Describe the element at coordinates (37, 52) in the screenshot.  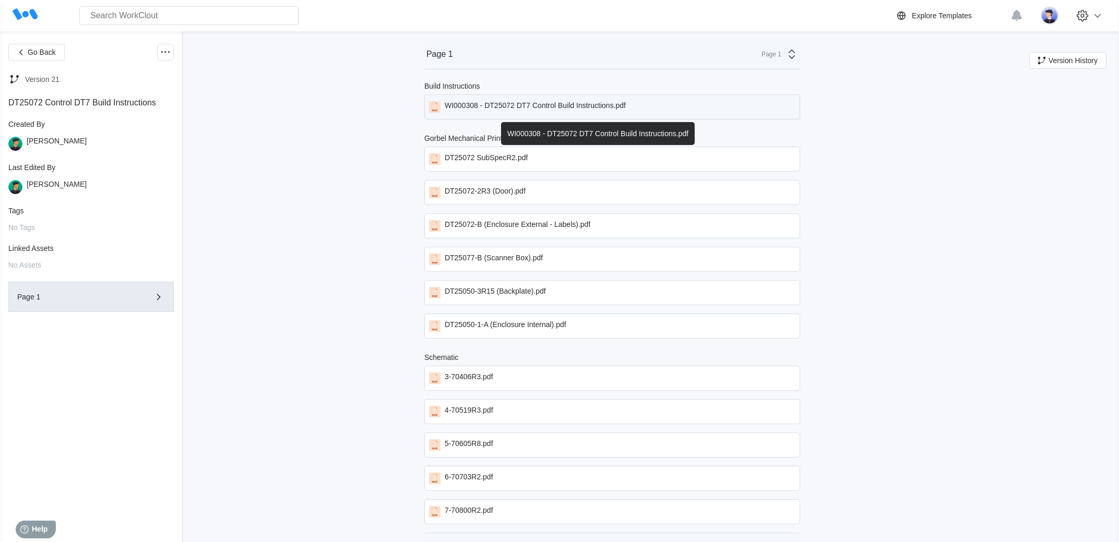
I see `button: Go Back` at that location.